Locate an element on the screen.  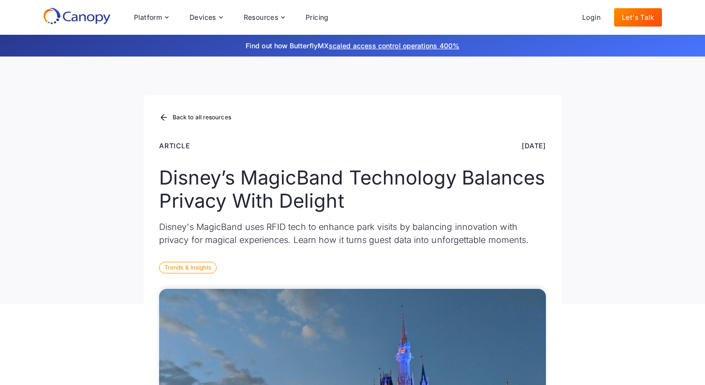
div: Back to all resources is located at coordinates (202, 118).